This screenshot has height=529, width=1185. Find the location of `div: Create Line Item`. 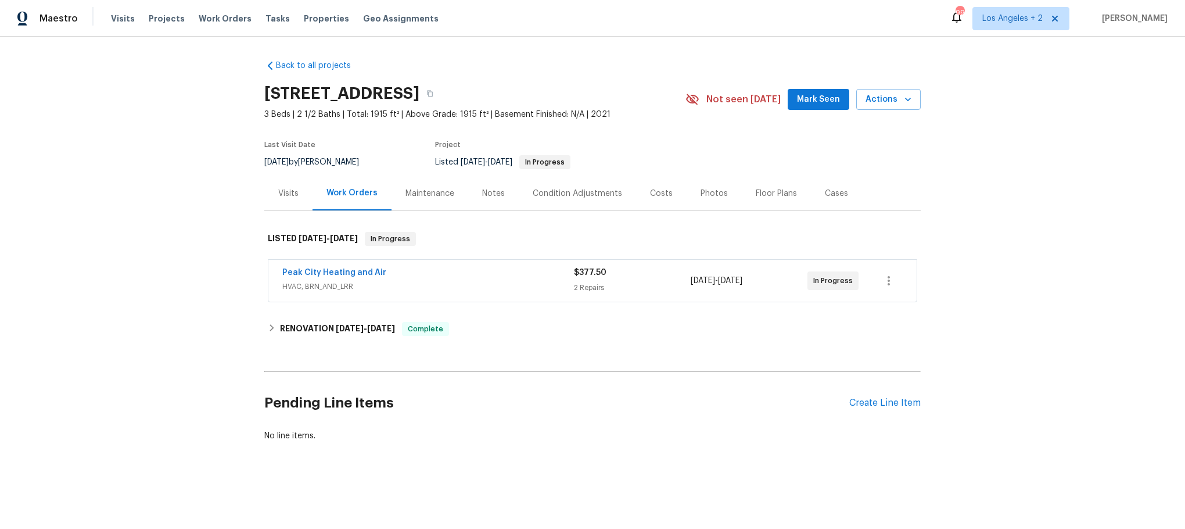

div: Create Line Item is located at coordinates (885, 403).